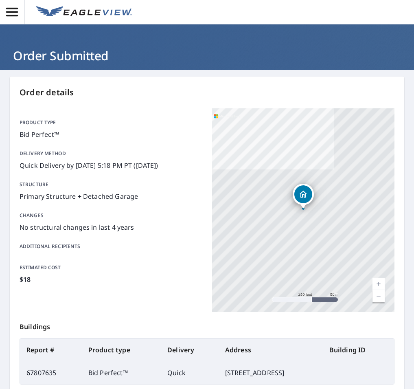 The image size is (414, 389). I want to click on a: Current Level 17, Zoom Out, so click(379, 296).